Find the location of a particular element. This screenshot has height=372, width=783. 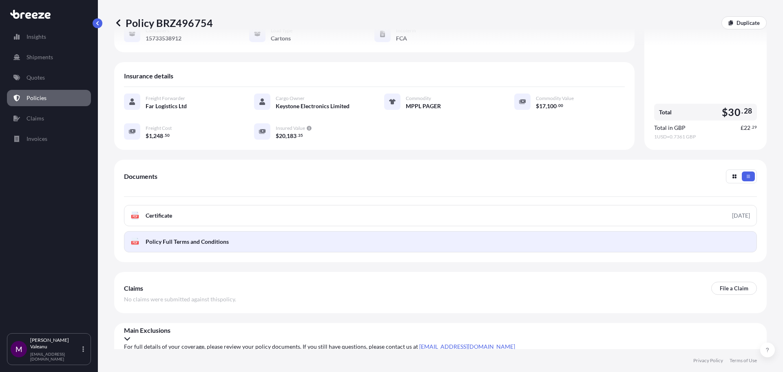

span: 17 is located at coordinates (542, 106).